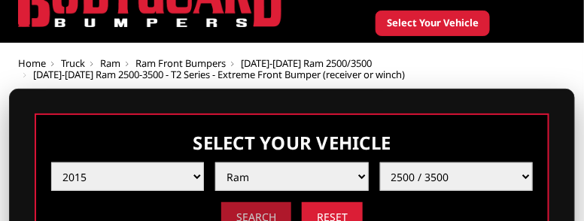 The image size is (584, 221). Describe the element at coordinates (432, 23) in the screenshot. I see `button: Select Your Vehicle` at that location.